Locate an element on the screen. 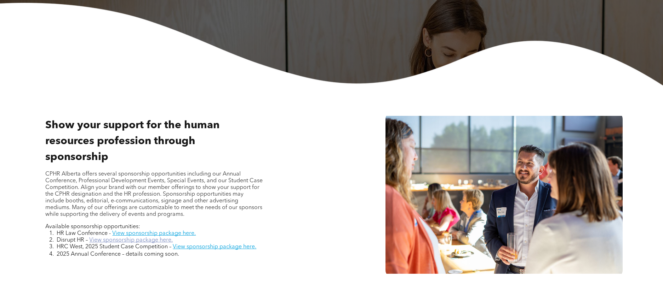 The height and width of the screenshot is (302, 663). span: HR Law Conference - is located at coordinates (83, 234).